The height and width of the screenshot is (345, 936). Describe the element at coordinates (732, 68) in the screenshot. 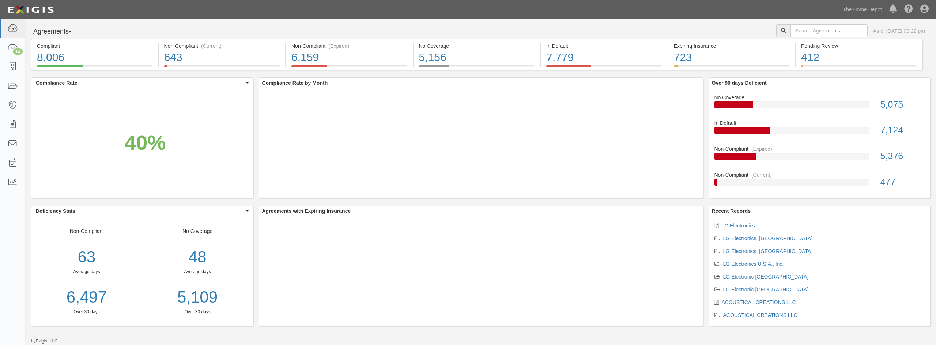

I see `a: Expiring Insurance723` at that location.